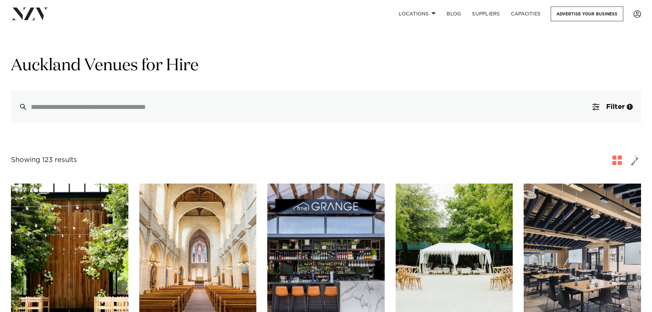  What do you see at coordinates (486, 14) in the screenshot?
I see `a: SUPPLIERS` at bounding box center [486, 14].